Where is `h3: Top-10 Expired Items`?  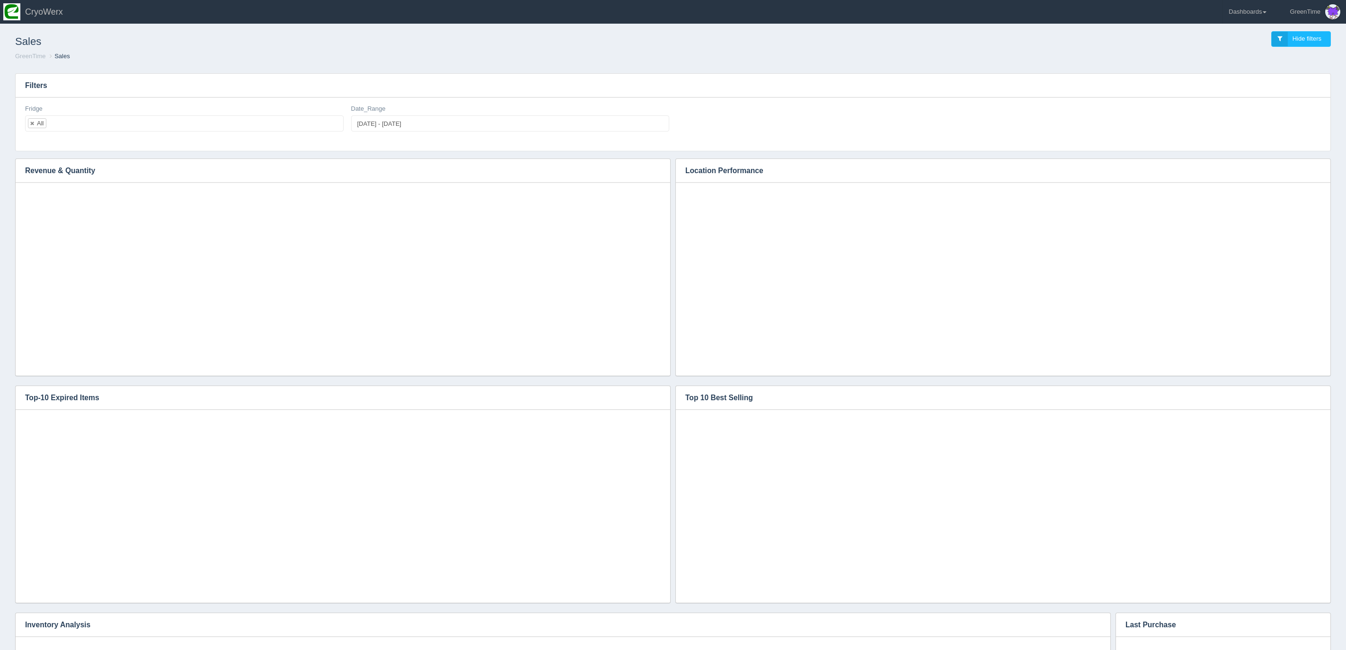
h3: Top-10 Expired Items is located at coordinates (335, 398).